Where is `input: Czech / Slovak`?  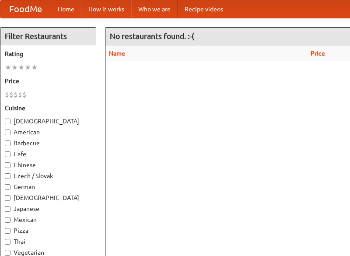 input: Czech / Slovak is located at coordinates (7, 176).